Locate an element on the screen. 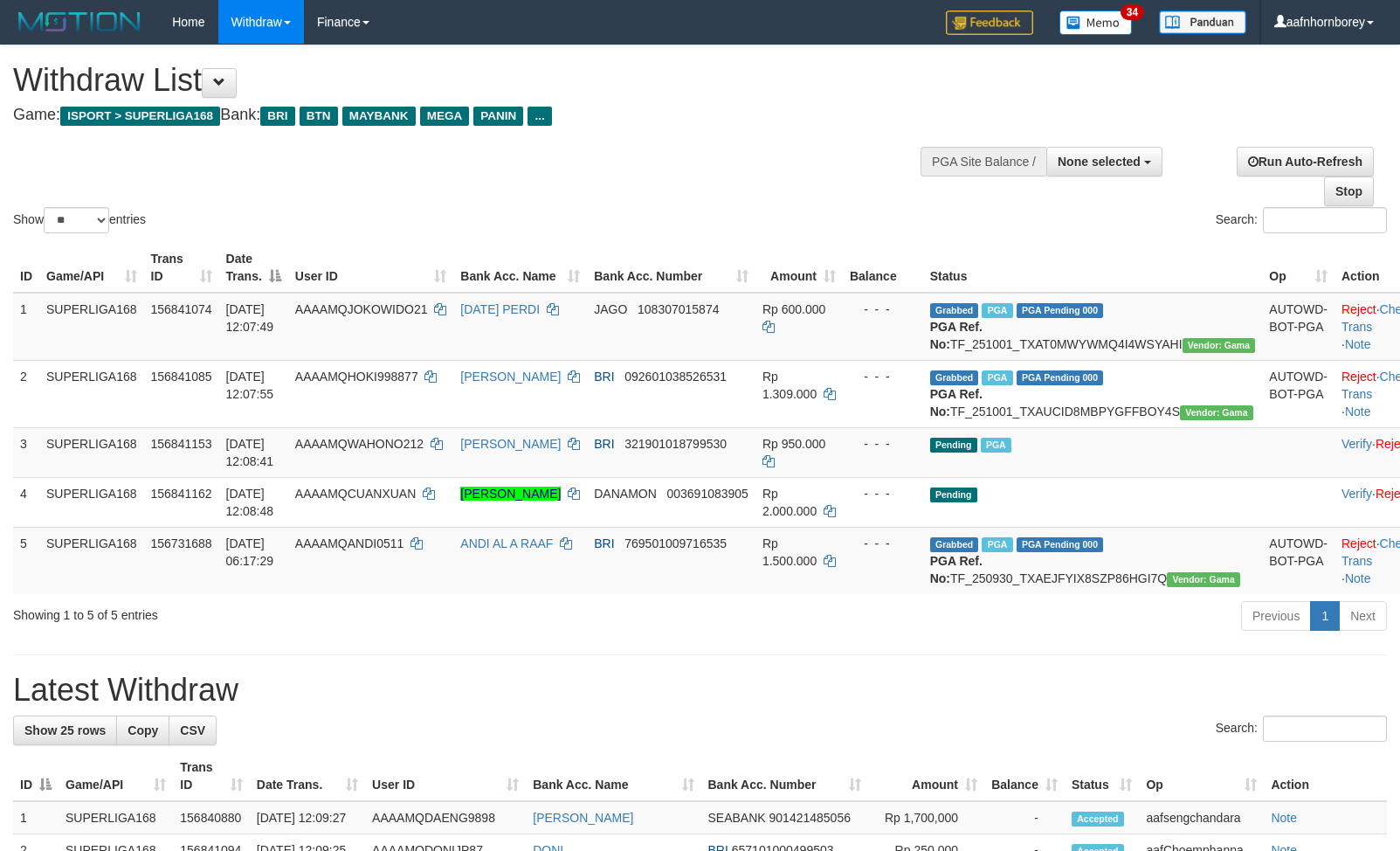 This screenshot has width=1400, height=851. td: AAAAMQDAENG9898 is located at coordinates (445, 817).